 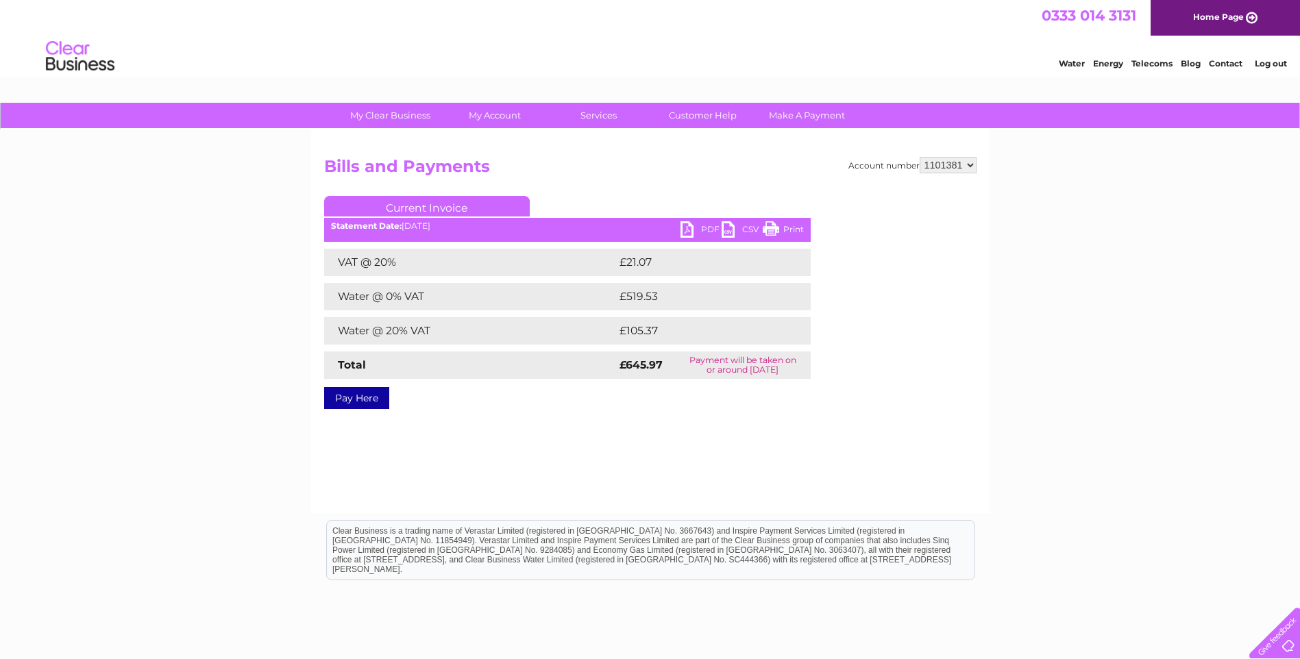 What do you see at coordinates (700, 331) in the screenshot?
I see `td: £105.37` at bounding box center [700, 331].